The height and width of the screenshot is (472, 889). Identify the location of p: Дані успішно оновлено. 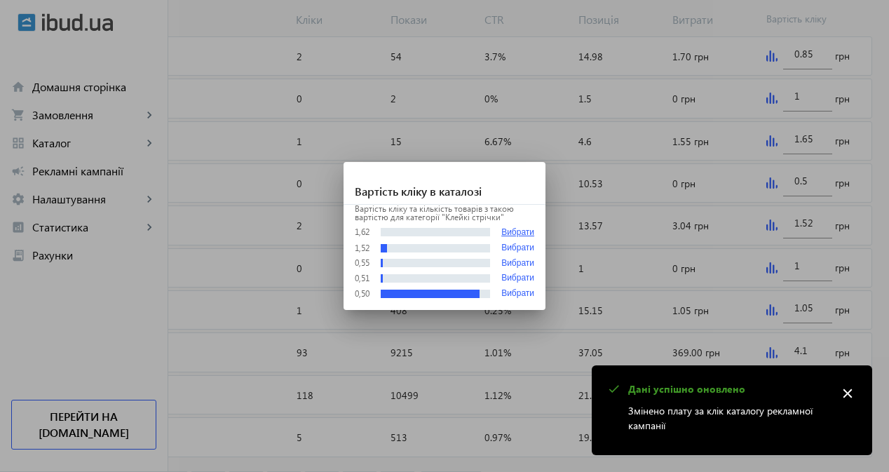
(729, 389).